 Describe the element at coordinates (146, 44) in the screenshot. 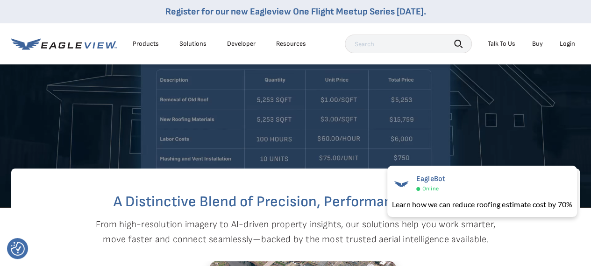

I see `div: Products` at that location.